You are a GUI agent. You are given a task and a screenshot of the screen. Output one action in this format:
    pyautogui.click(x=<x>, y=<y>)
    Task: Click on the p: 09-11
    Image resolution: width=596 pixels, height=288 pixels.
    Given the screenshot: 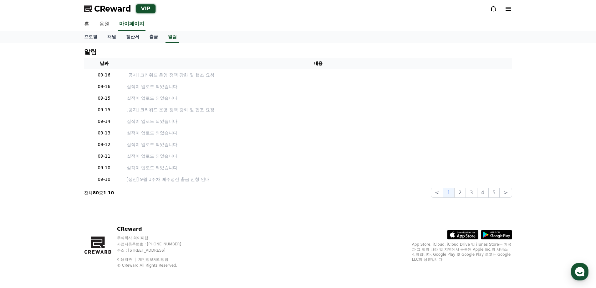 What is the action you would take?
    pyautogui.click(x=104, y=156)
    